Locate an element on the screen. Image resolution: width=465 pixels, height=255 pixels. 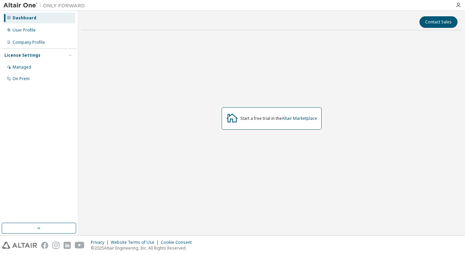
a: Altair Marketplace is located at coordinates (300, 118).